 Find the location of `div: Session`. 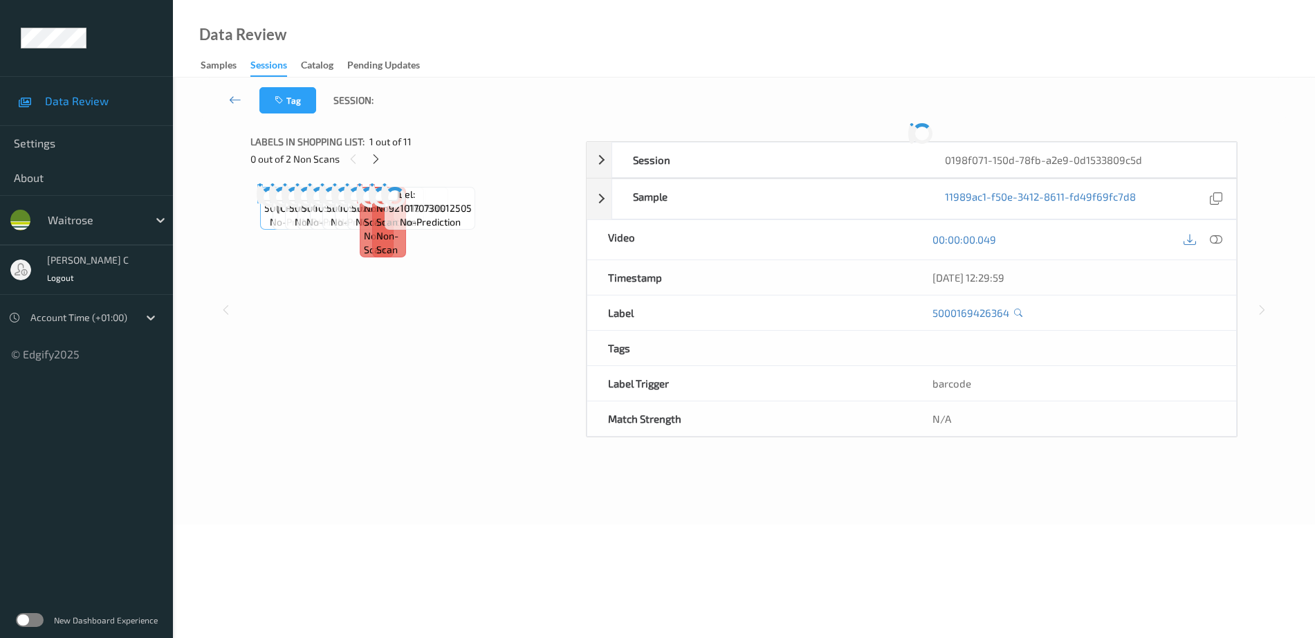

div: Session is located at coordinates (768, 160).